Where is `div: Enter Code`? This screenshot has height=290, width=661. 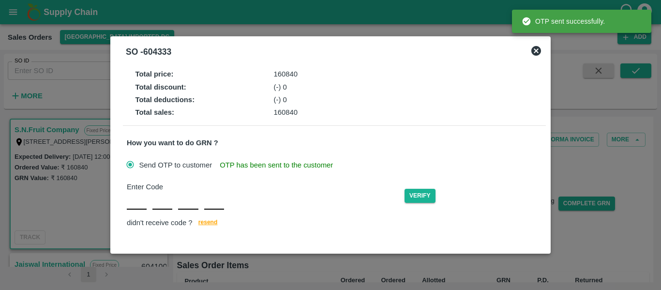 div: Enter Code is located at coordinates (266, 187).